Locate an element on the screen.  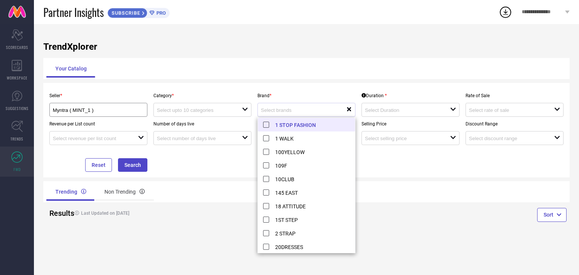
input: Select revenue per list count is located at coordinates (91, 138).